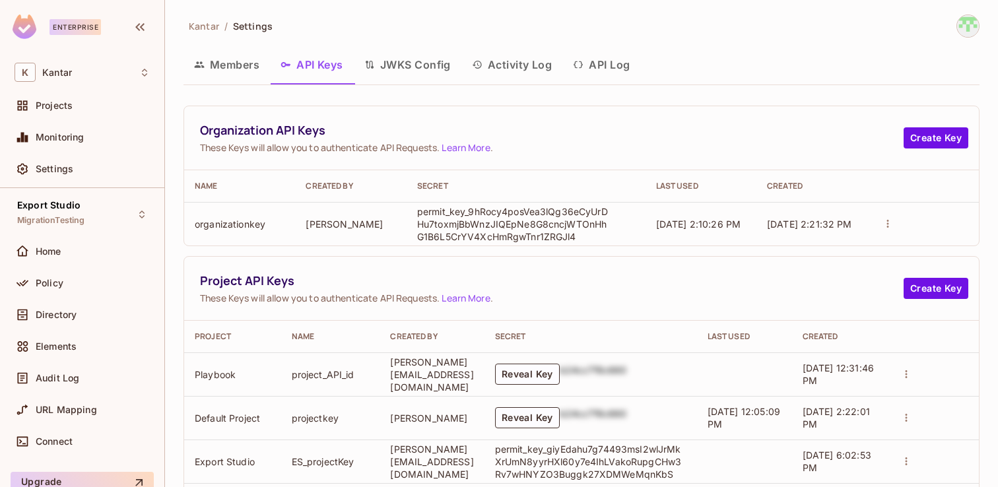 This screenshot has width=998, height=487. I want to click on span: Workspace: Kantar, so click(57, 73).